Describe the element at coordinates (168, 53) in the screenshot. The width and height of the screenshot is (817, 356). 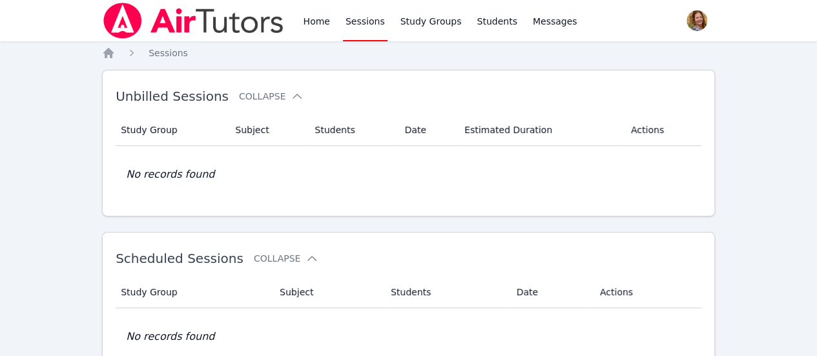
I see `span: Sessions` at that location.